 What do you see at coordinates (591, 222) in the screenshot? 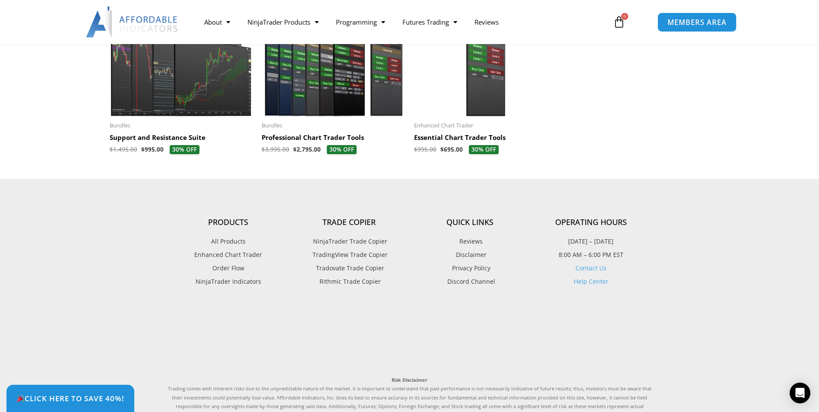
I see `h4: Operating Hours` at bounding box center [591, 222].